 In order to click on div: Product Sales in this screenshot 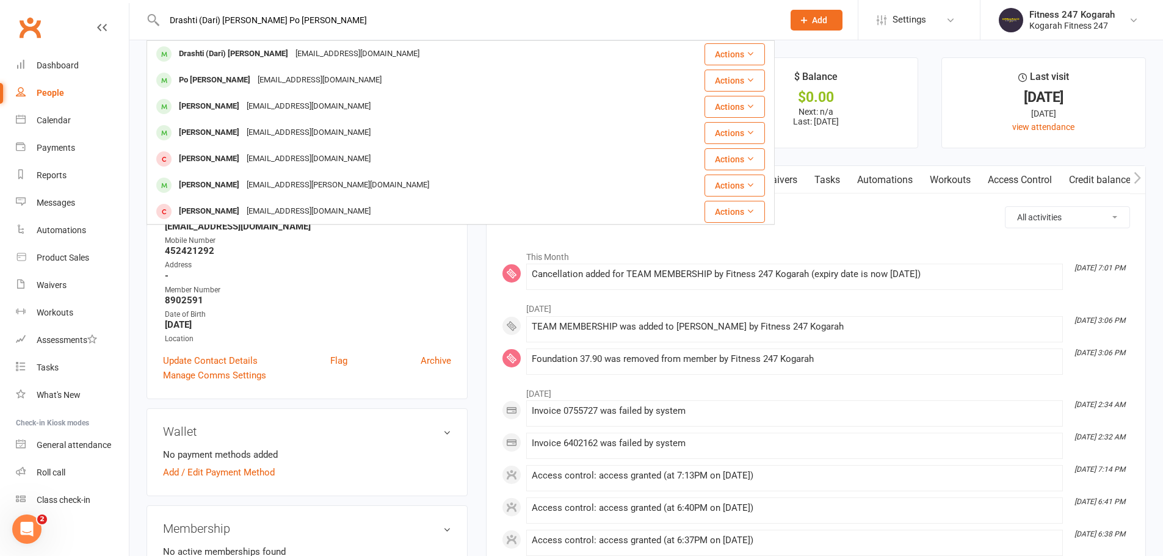, I will do `click(63, 258)`.